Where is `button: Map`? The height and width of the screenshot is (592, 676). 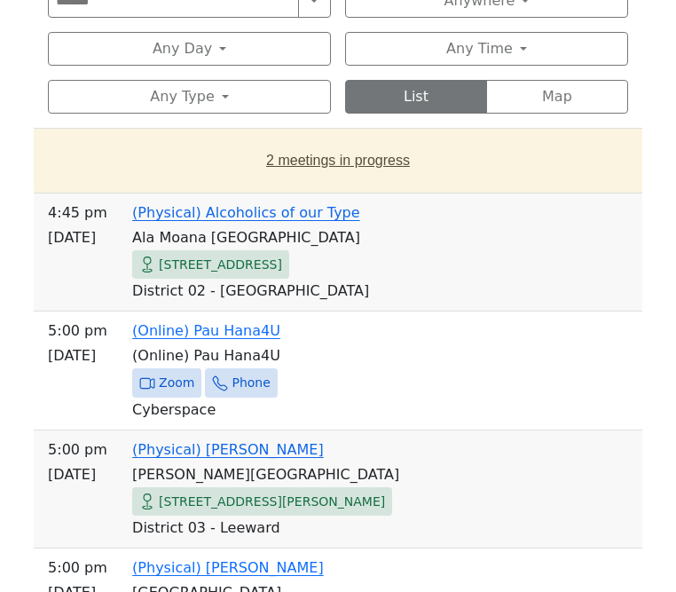 button: Map is located at coordinates (557, 97).